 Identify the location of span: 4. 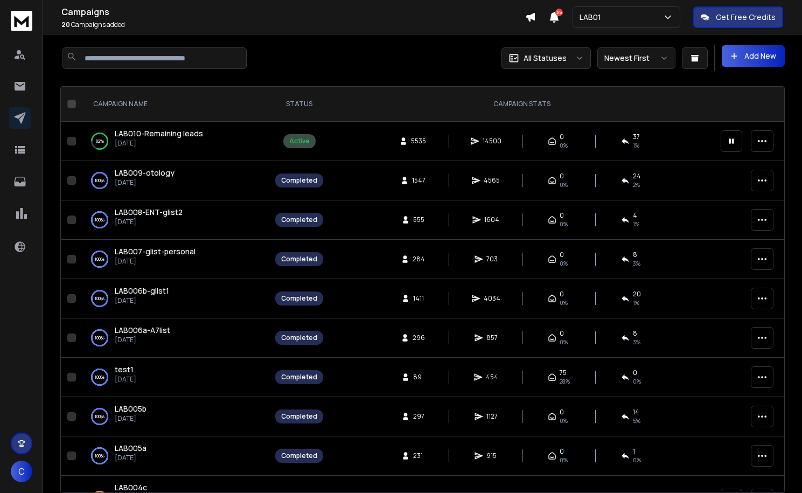
(635, 215).